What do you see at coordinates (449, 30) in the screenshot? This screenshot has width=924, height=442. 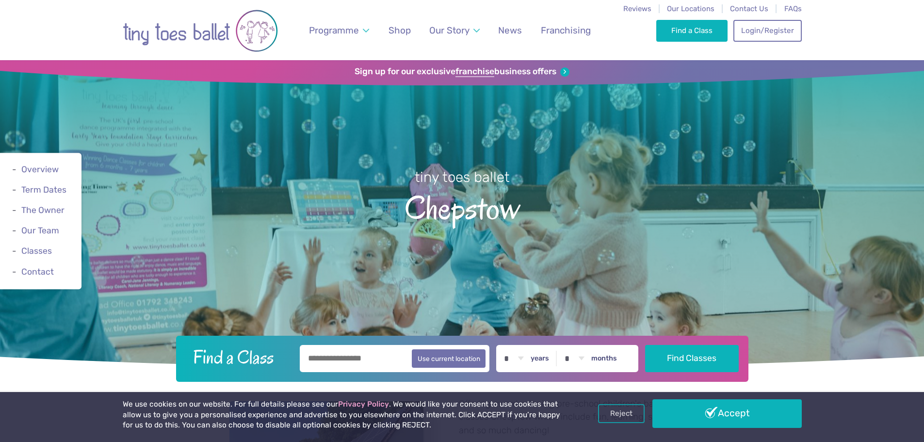 I see `span: Our Story` at bounding box center [449, 30].